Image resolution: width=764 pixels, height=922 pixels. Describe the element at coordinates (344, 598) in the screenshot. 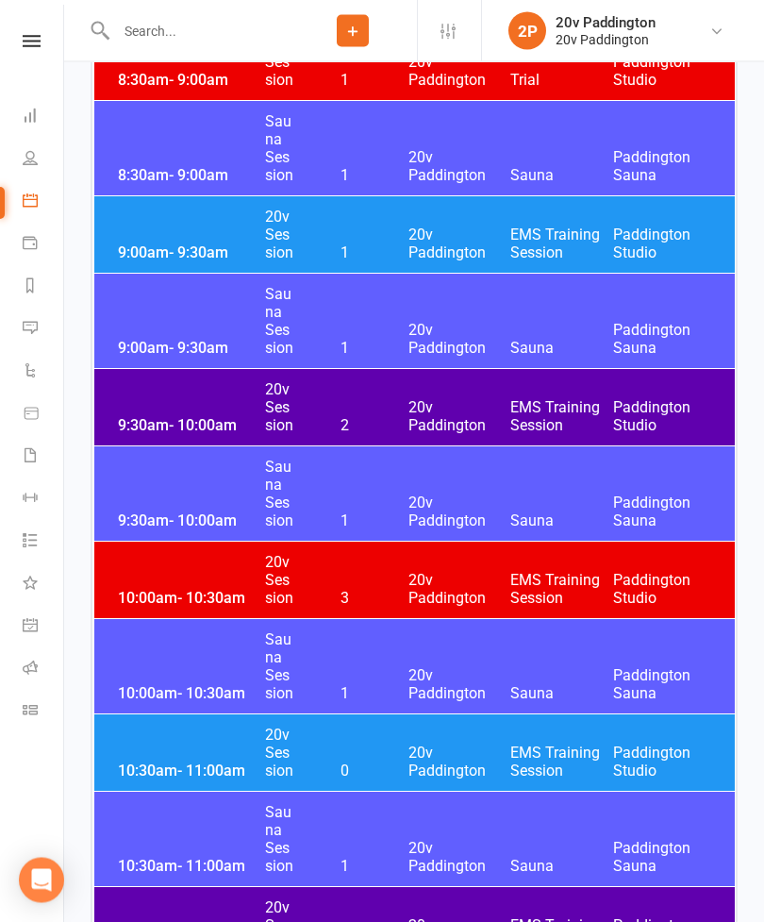

I see `span: 3` at that location.